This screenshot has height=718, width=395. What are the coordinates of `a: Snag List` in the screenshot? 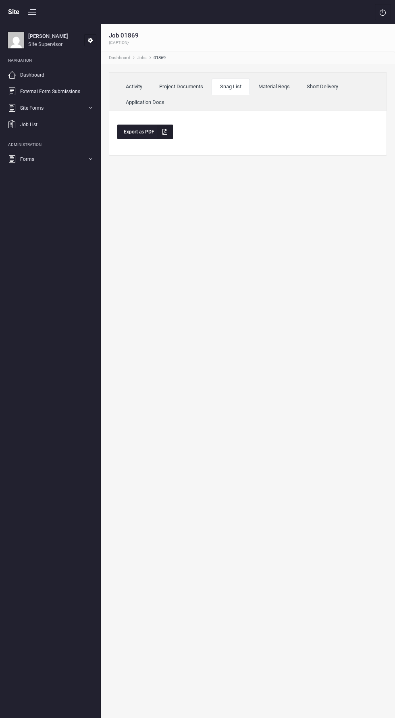 It's located at (231, 87).